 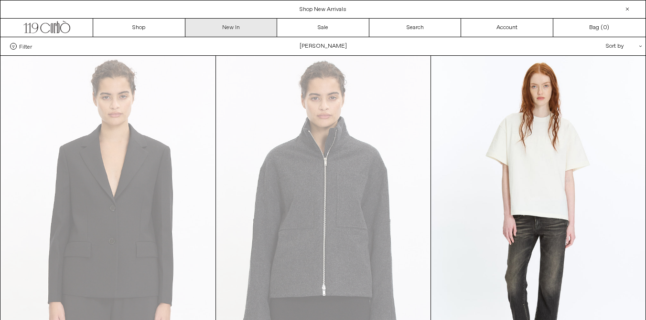 I want to click on a: New In, so click(x=231, y=28).